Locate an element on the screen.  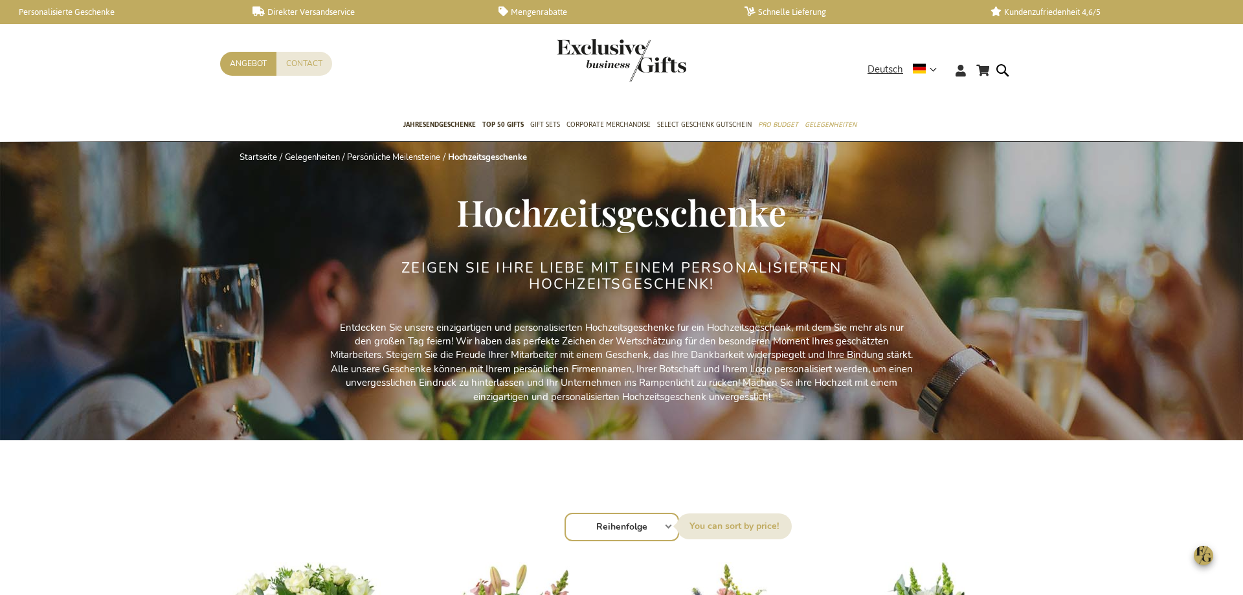
a: Schnelle Lieferung is located at coordinates (857, 12).